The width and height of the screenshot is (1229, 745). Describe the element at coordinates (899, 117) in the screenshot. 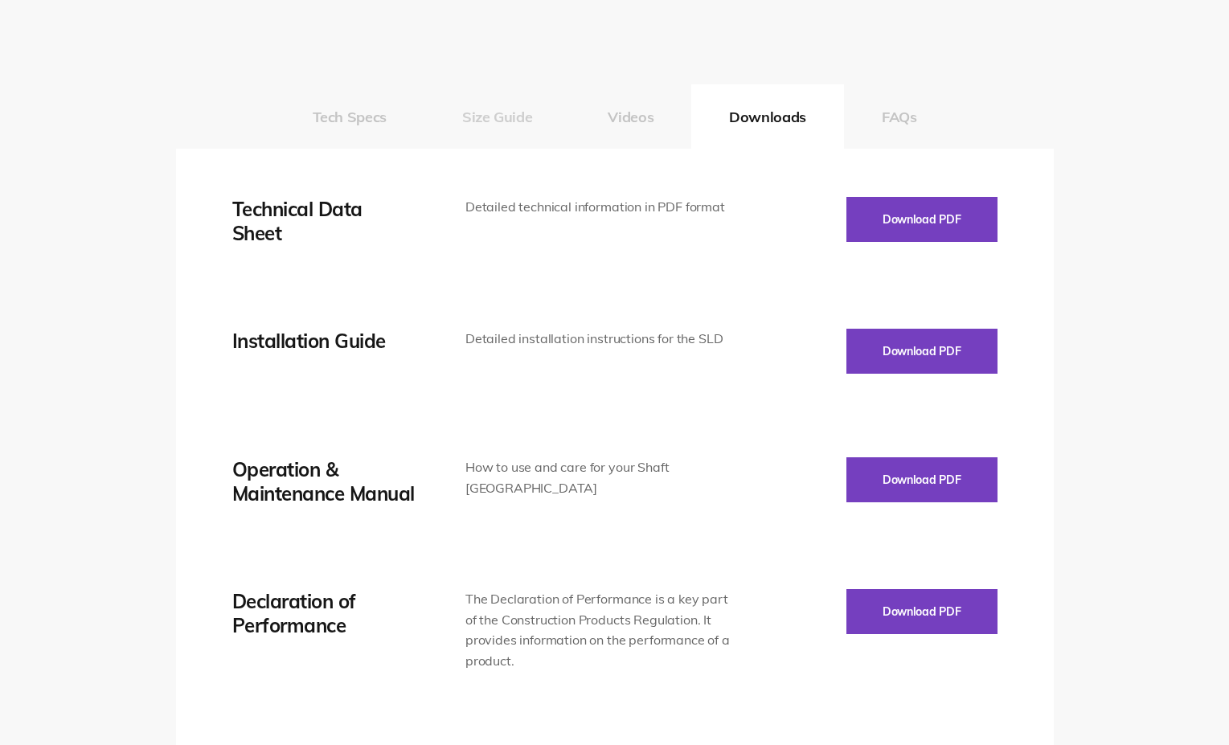

I see `button: FAQs` at that location.